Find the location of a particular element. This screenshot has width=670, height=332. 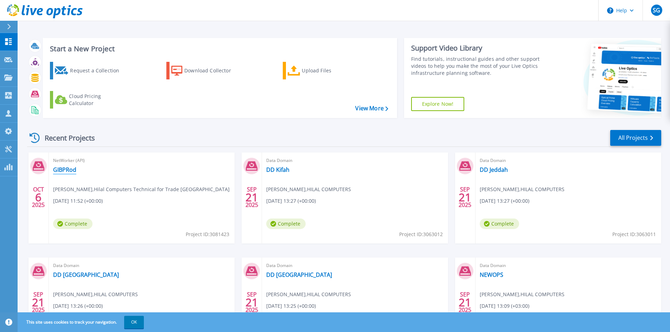

a: Download Collector is located at coordinates (205, 71).